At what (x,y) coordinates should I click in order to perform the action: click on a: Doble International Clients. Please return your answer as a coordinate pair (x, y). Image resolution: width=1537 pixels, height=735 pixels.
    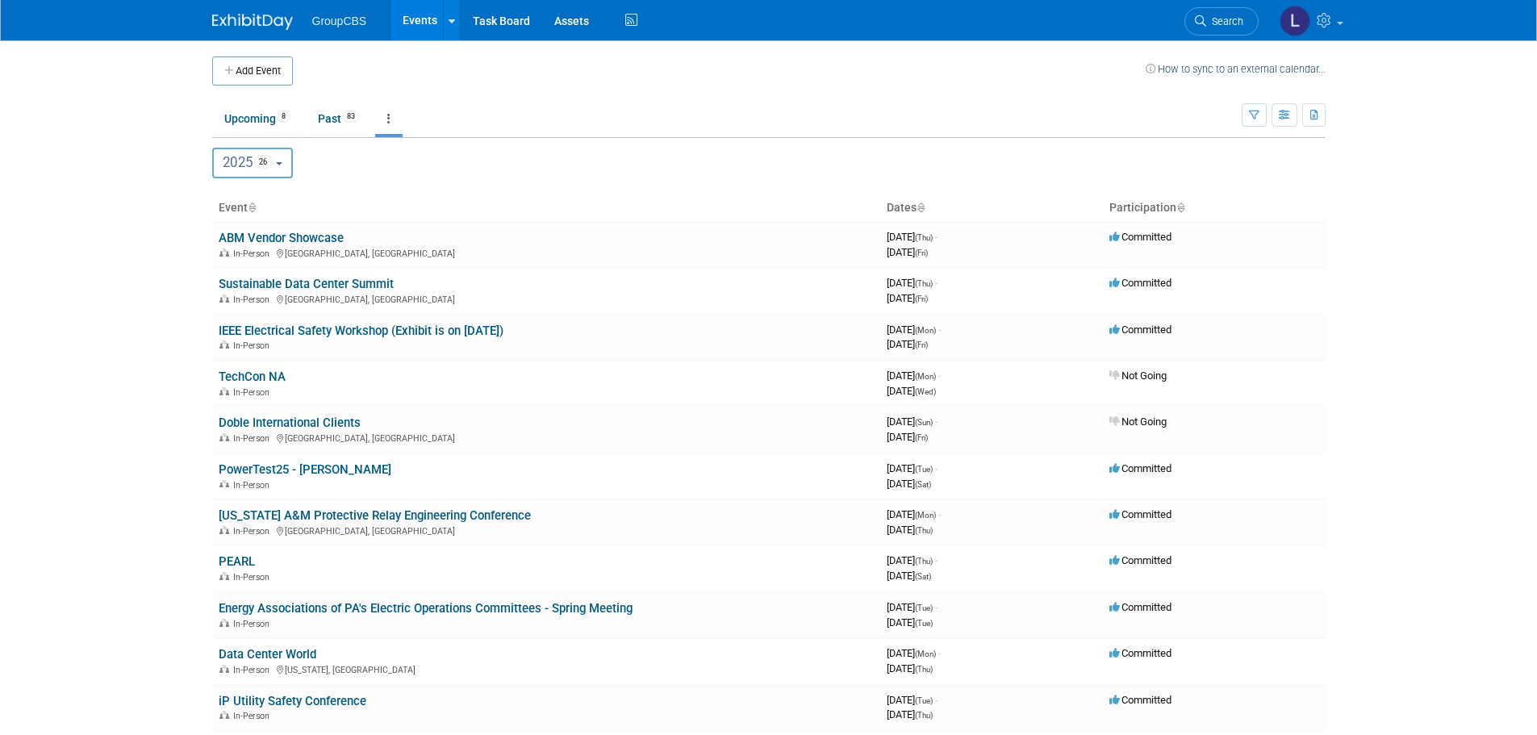
    Looking at the image, I should click on (290, 423).